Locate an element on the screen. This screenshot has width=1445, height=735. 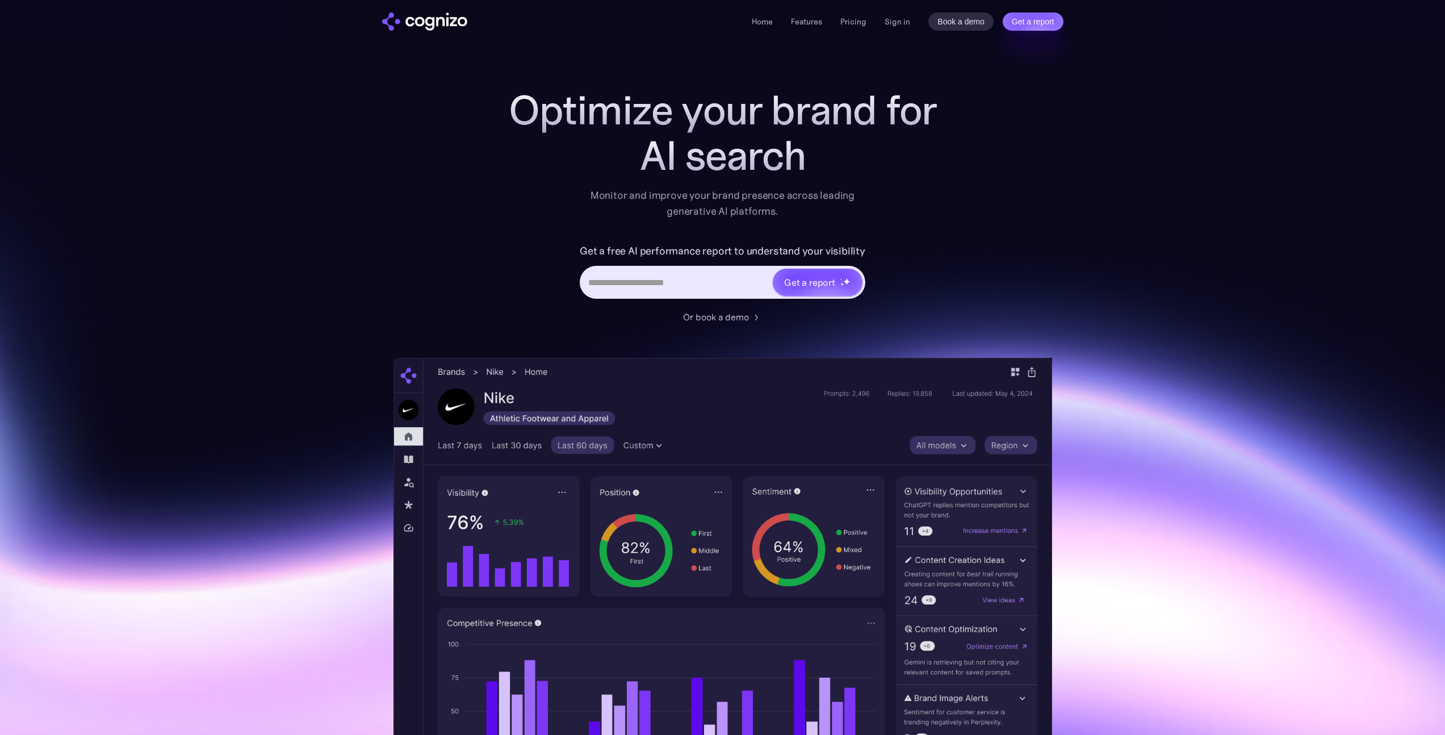
div: Or book a demo is located at coordinates (716, 317).